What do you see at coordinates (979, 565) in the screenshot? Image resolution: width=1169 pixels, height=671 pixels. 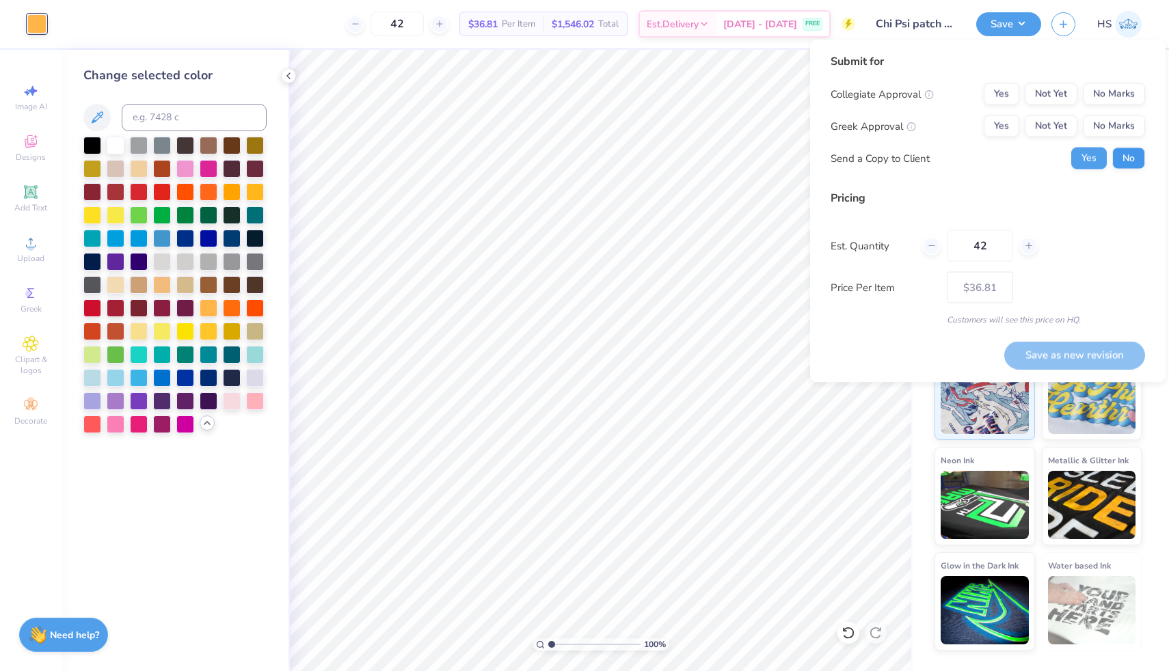 I see `span: Glow in the Dark Ink` at bounding box center [979, 565].